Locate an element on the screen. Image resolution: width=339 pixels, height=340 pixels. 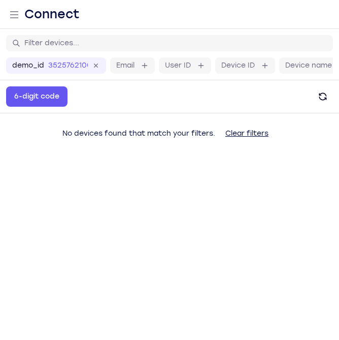
label: User ID is located at coordinates (178, 66).